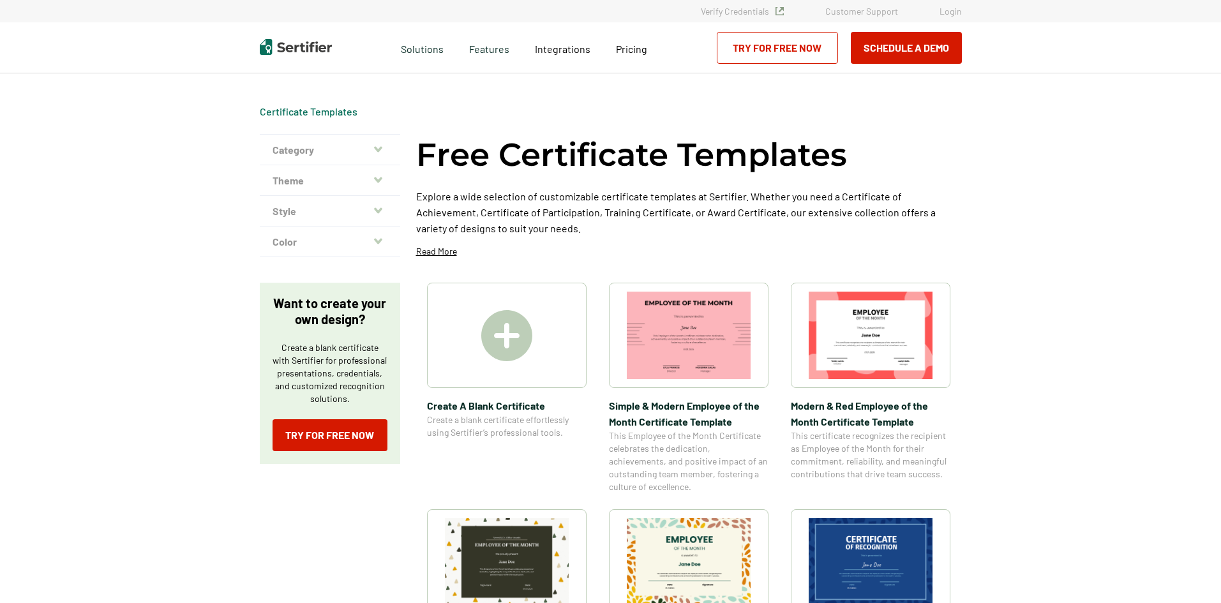 The width and height of the screenshot is (1221, 603). Describe the element at coordinates (330, 150) in the screenshot. I see `button: Category` at that location.